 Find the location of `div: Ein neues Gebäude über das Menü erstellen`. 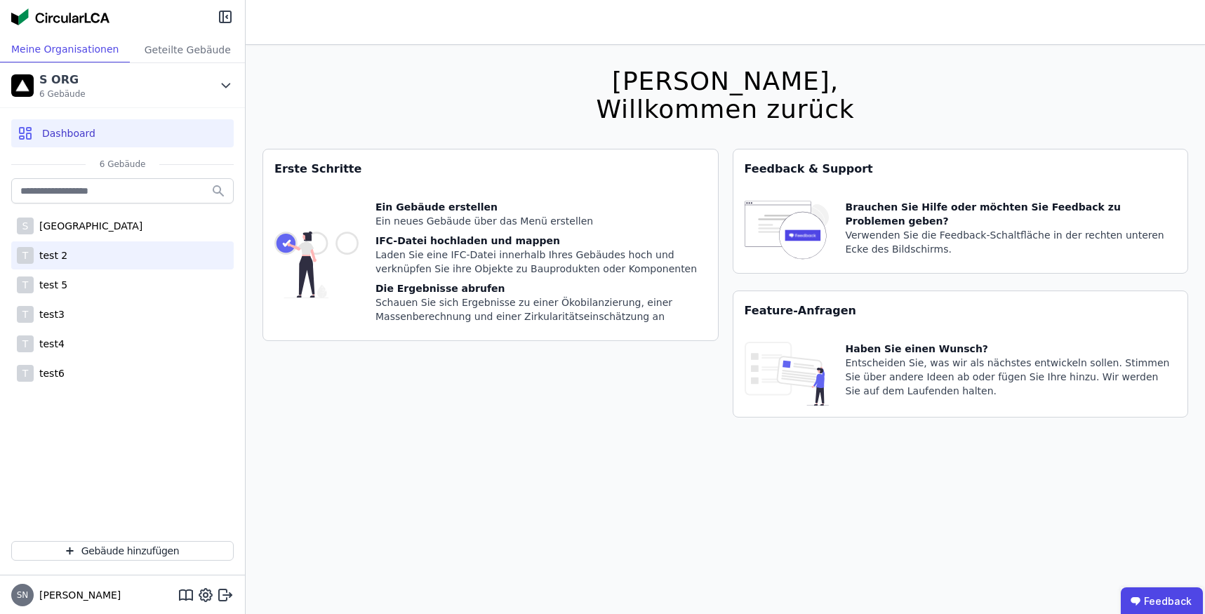

div: Ein neues Gebäude über das Menü erstellen is located at coordinates (541, 221).